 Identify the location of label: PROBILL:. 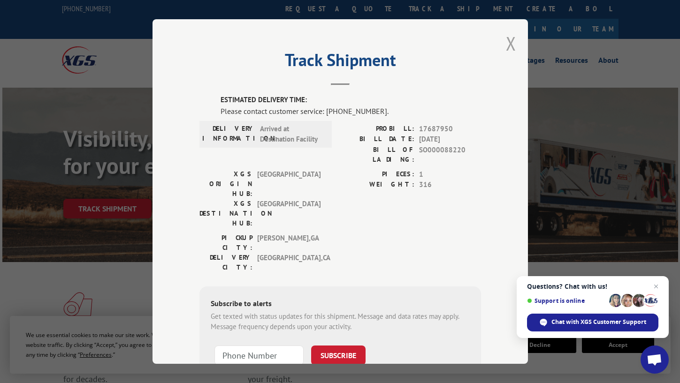
(377, 129).